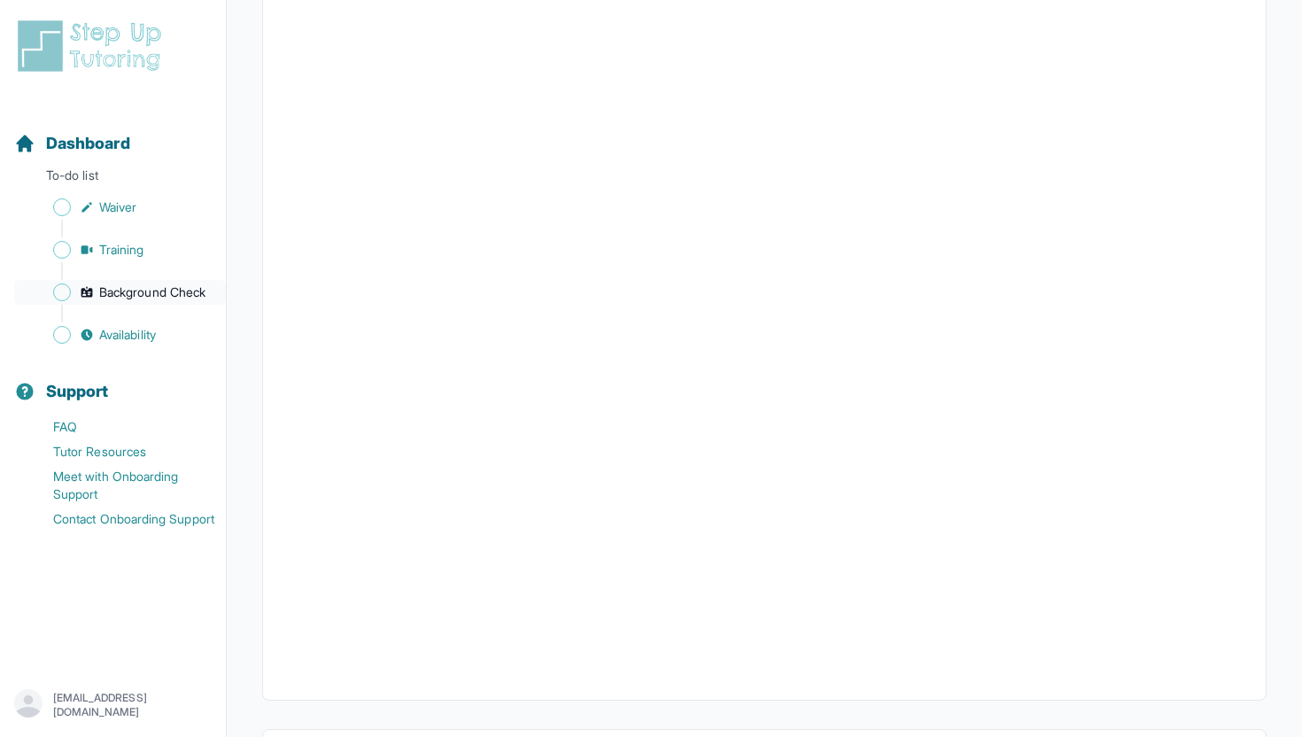 The height and width of the screenshot is (737, 1302). Describe the element at coordinates (120, 452) in the screenshot. I see `a: Tutor Resources` at that location.